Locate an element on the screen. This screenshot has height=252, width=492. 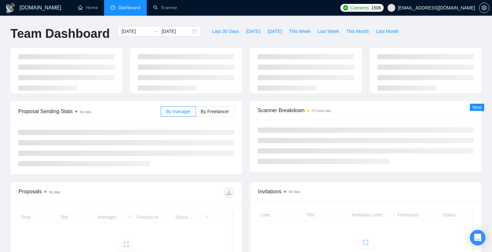
span: Last 30 Days is located at coordinates (225, 31).